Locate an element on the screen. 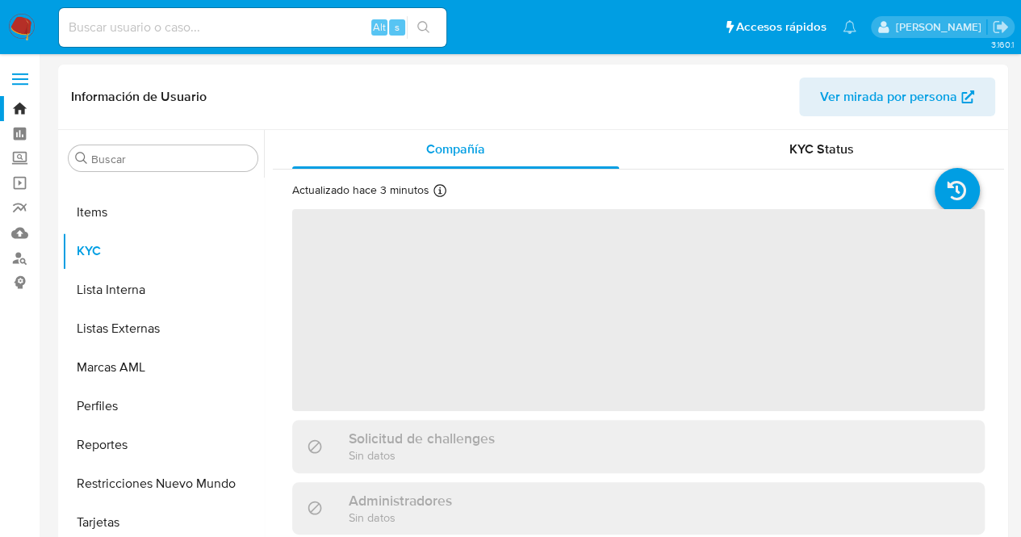  a: Salir is located at coordinates (1000, 27).